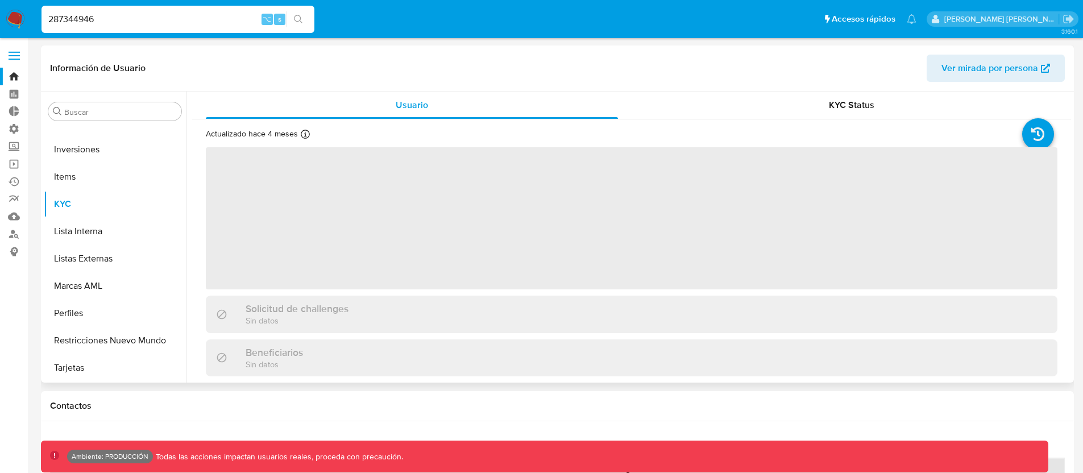  Describe the element at coordinates (995, 68) in the screenshot. I see `button: Ver mirada por persona` at that location.